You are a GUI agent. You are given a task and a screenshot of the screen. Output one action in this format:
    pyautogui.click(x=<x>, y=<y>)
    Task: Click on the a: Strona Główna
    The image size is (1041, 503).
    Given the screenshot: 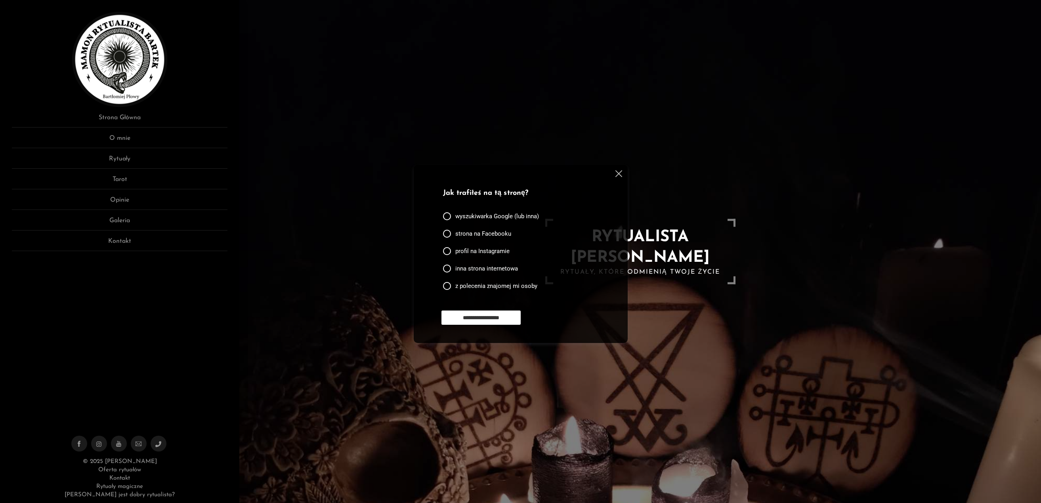 What is the action you would take?
    pyautogui.click(x=120, y=120)
    